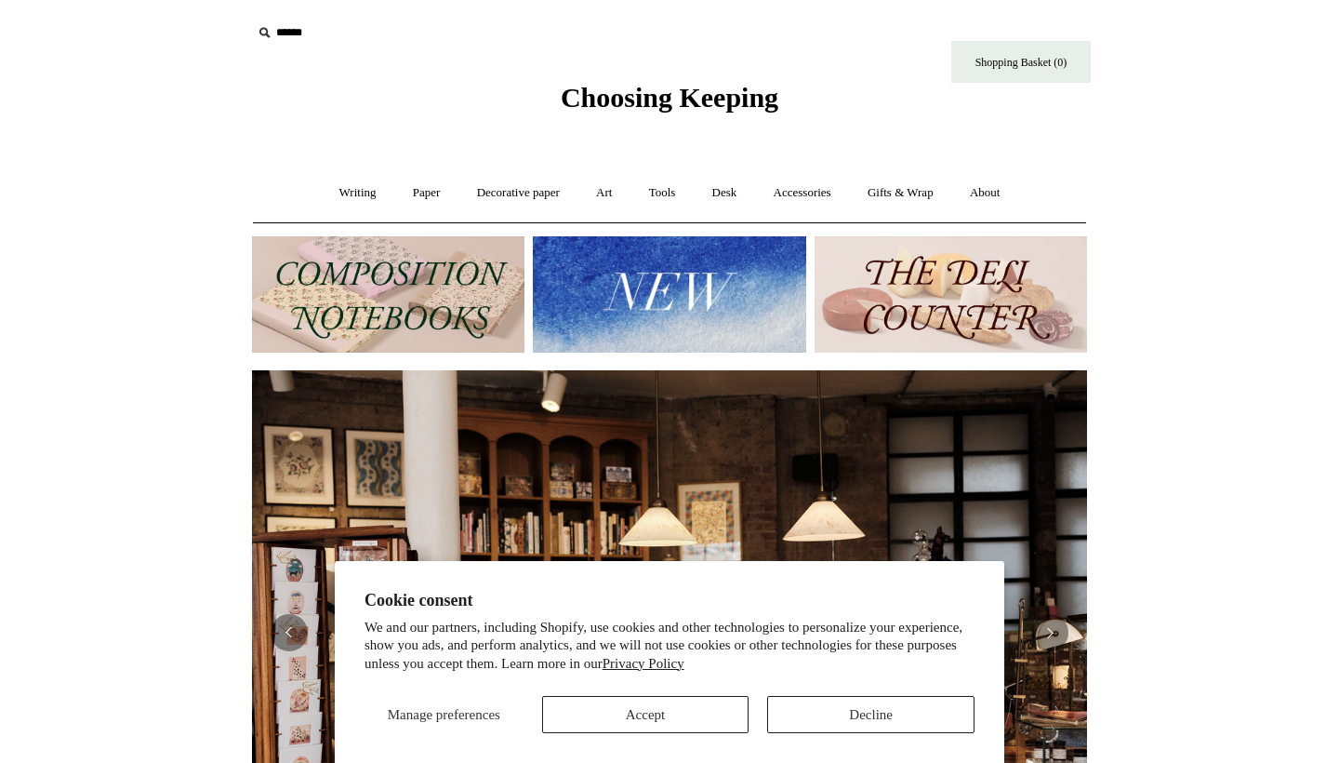 The width and height of the screenshot is (1339, 763). What do you see at coordinates (358, 192) in the screenshot?
I see `a: Writing` at bounding box center [358, 192].